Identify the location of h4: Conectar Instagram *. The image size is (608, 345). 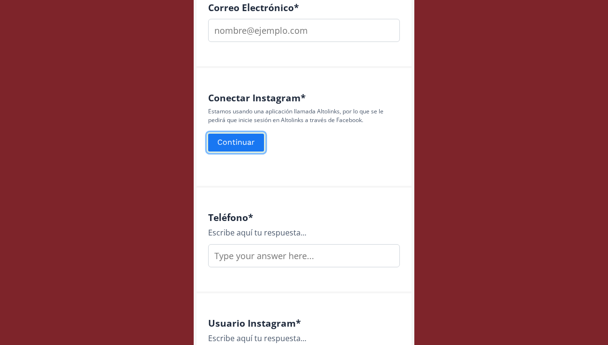
(304, 97).